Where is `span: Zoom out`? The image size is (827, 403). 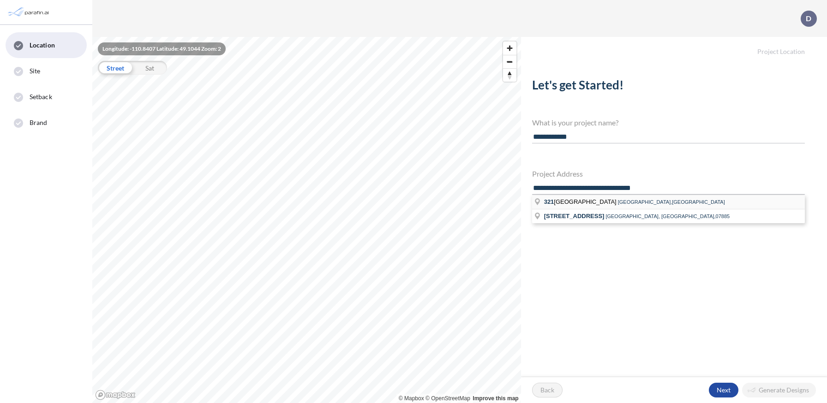 span: Zoom out is located at coordinates (509, 62).